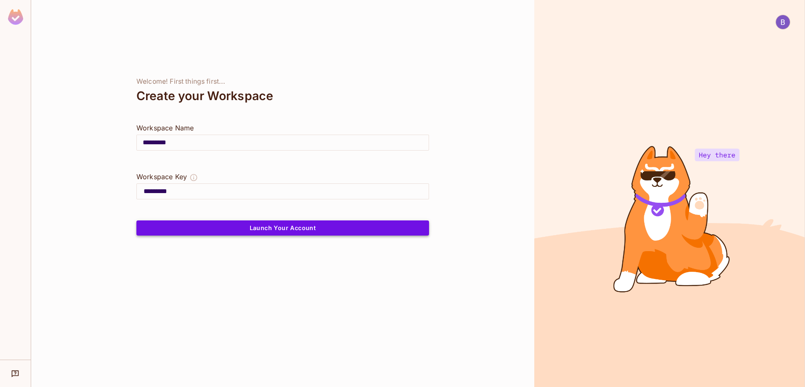 The image size is (805, 387). What do you see at coordinates (162, 177) in the screenshot?
I see `div: Workspace Key` at bounding box center [162, 177].